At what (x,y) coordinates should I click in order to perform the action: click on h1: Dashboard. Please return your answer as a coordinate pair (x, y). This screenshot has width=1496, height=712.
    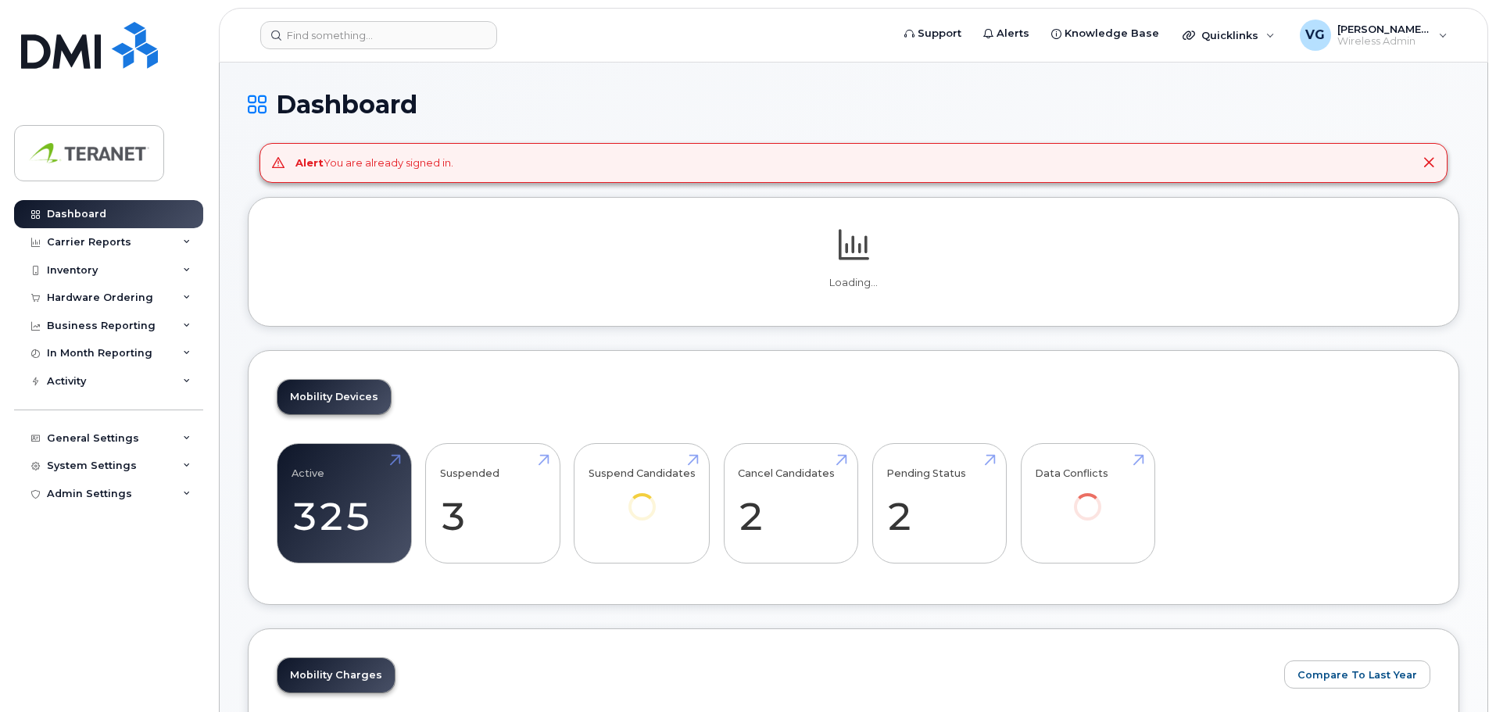
    Looking at the image, I should click on (854, 104).